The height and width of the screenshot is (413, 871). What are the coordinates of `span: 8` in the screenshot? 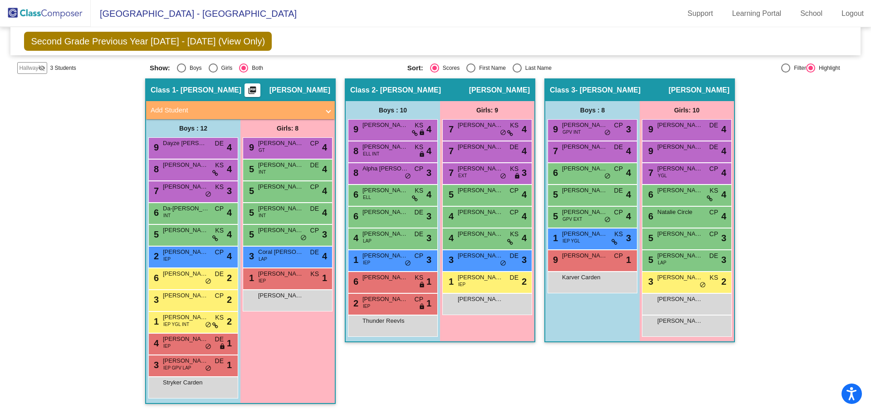 It's located at (155, 169).